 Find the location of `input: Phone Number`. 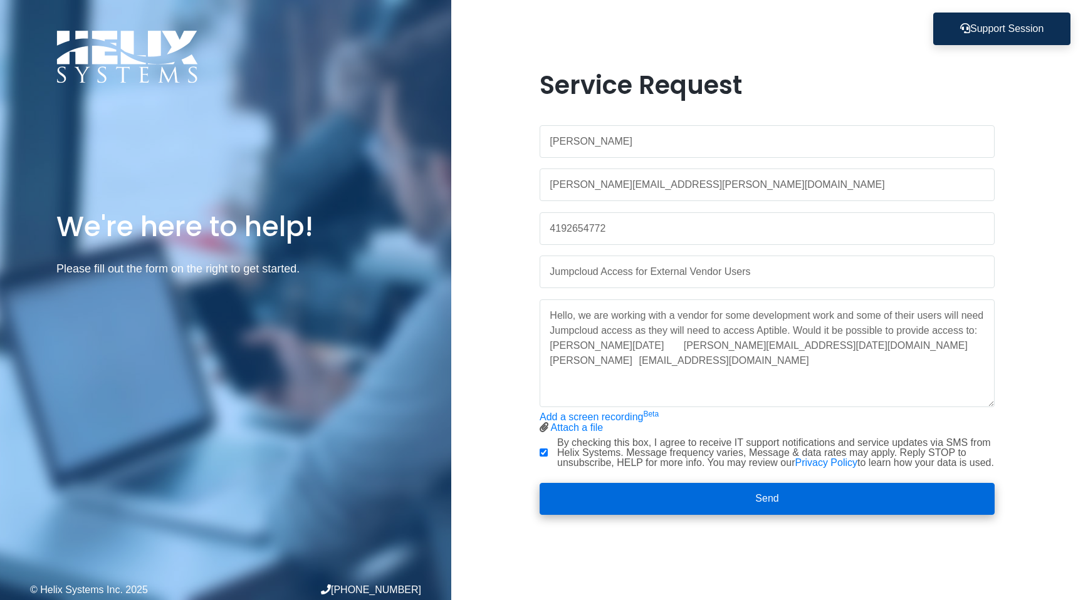

input: Phone Number is located at coordinates (767, 229).